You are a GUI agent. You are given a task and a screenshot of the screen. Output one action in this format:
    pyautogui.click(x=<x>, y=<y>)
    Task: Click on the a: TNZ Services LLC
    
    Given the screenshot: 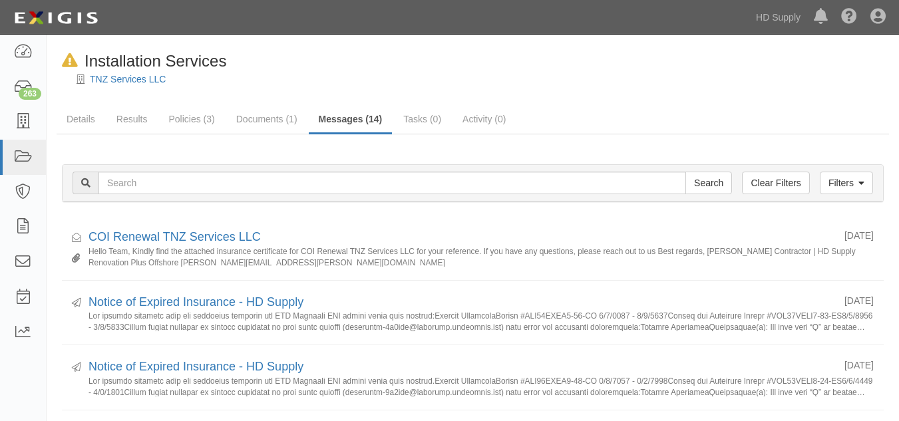 What is the action you would take?
    pyautogui.click(x=128, y=79)
    